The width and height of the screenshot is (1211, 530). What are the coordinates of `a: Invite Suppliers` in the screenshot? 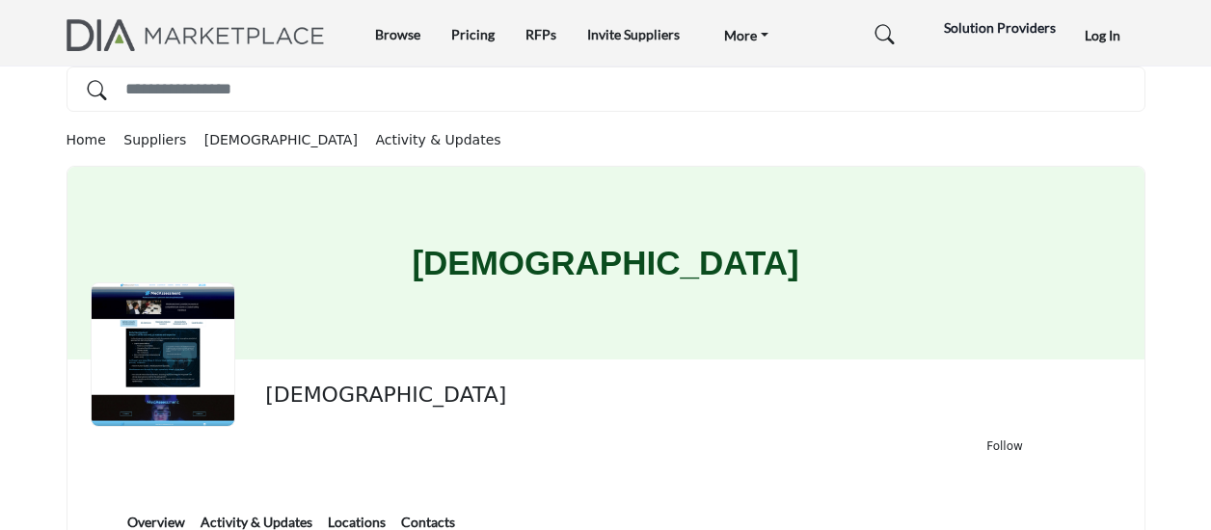 It's located at (634, 34).